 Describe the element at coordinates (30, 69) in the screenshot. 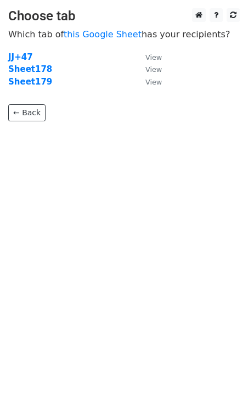

I see `strong: Sheet178` at that location.